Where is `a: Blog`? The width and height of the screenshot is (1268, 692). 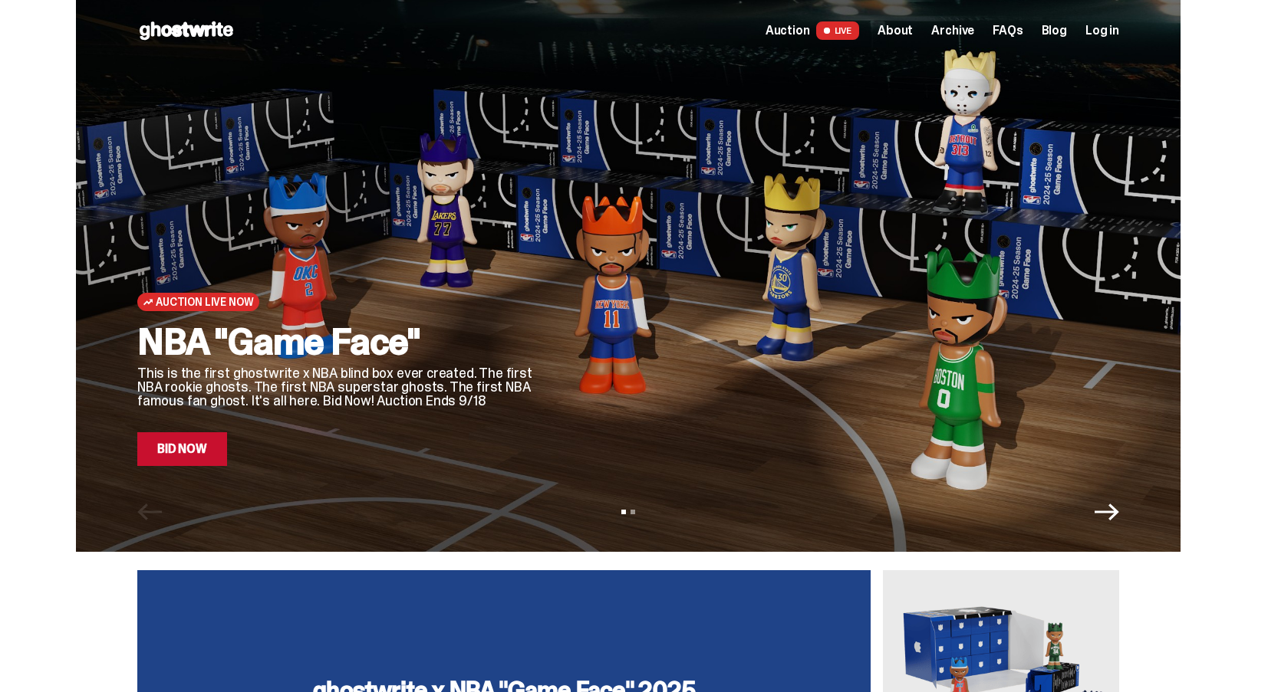
a: Blog is located at coordinates (1054, 31).